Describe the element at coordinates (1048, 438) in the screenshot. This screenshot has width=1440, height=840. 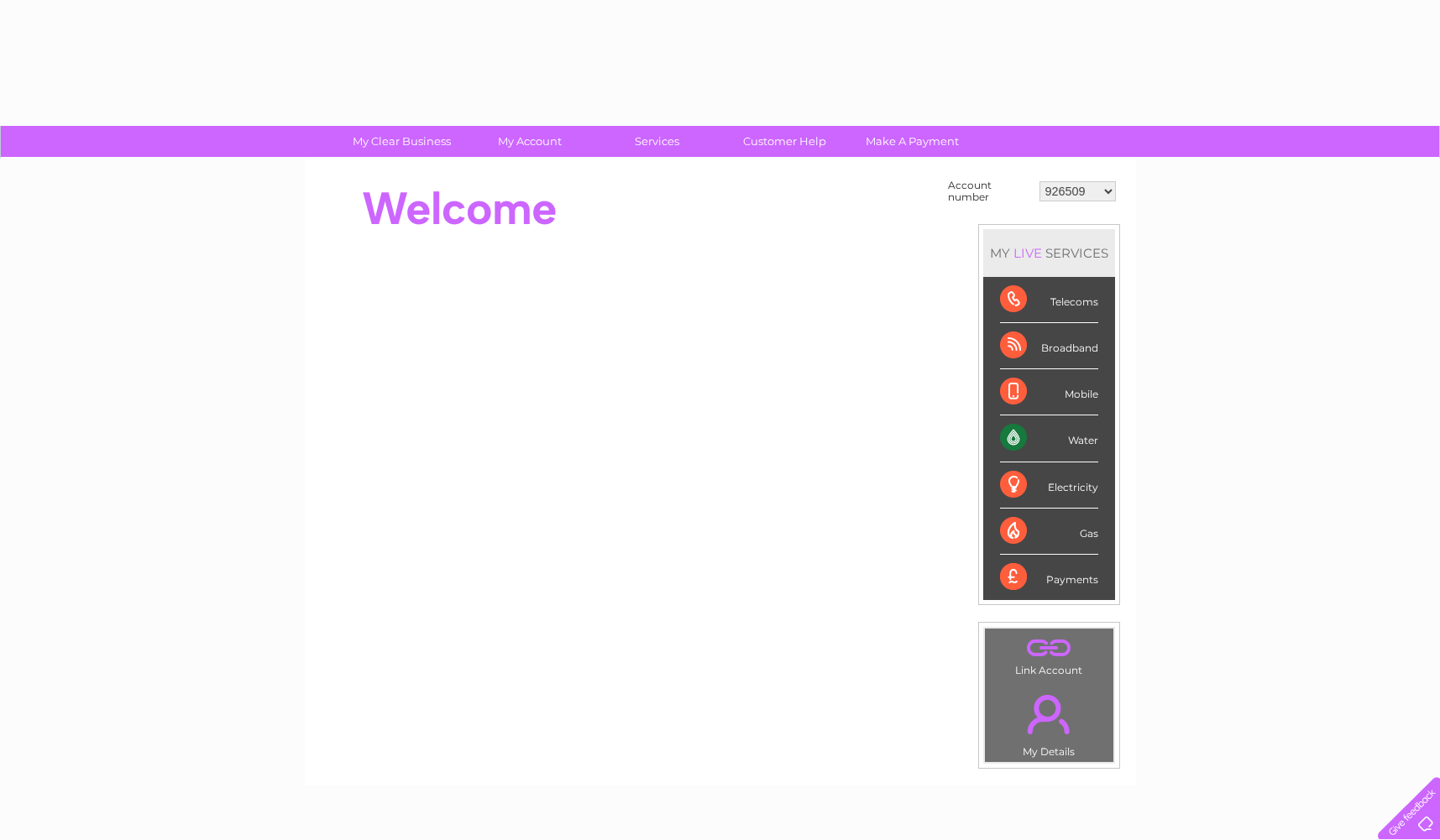
I see `div: Water` at that location.